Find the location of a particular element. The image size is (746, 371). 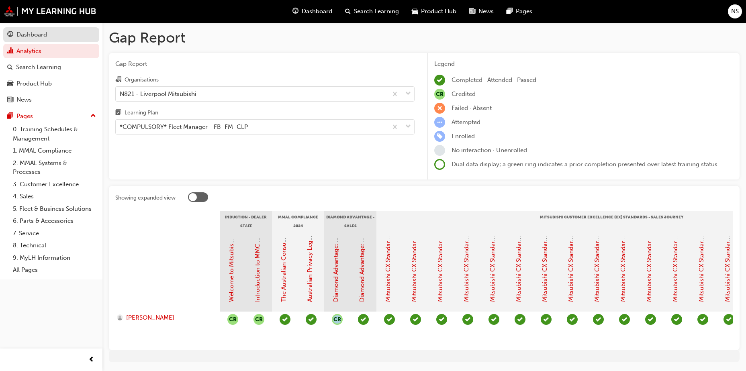

div: Pages is located at coordinates (24, 116).